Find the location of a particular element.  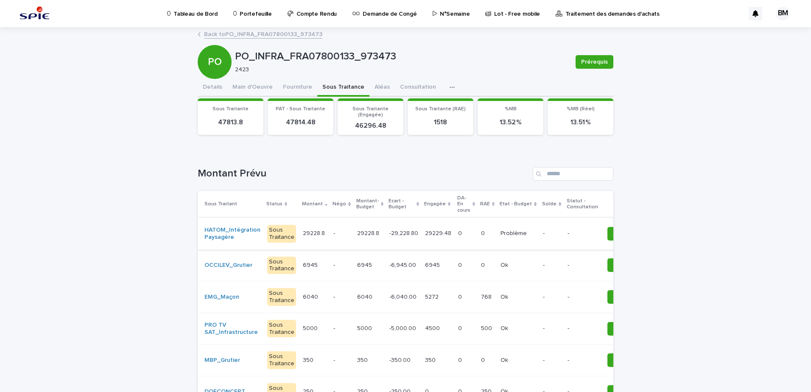

button: Fourniture is located at coordinates (297, 88).